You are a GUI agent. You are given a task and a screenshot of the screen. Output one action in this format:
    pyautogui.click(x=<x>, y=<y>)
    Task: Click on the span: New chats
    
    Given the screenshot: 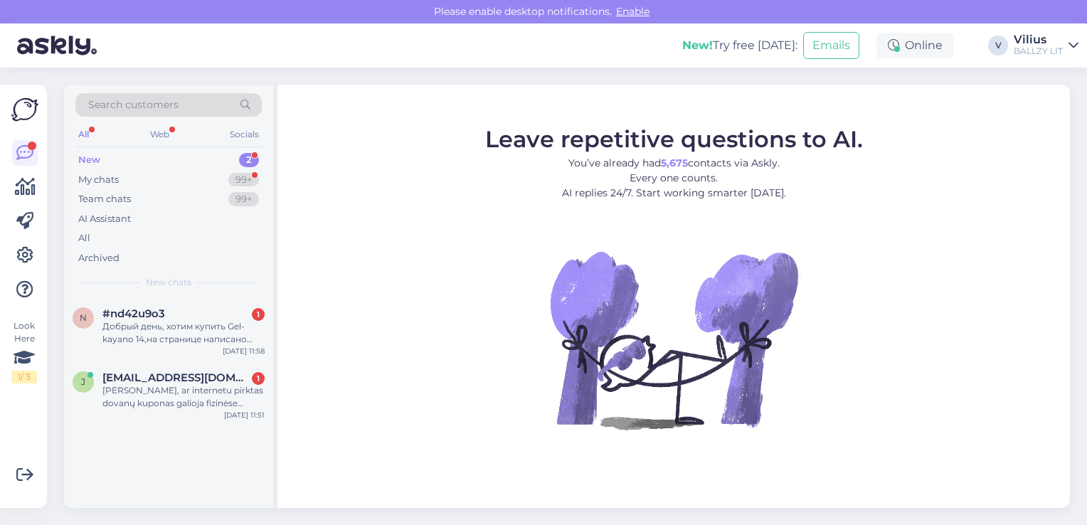 What is the action you would take?
    pyautogui.click(x=169, y=282)
    